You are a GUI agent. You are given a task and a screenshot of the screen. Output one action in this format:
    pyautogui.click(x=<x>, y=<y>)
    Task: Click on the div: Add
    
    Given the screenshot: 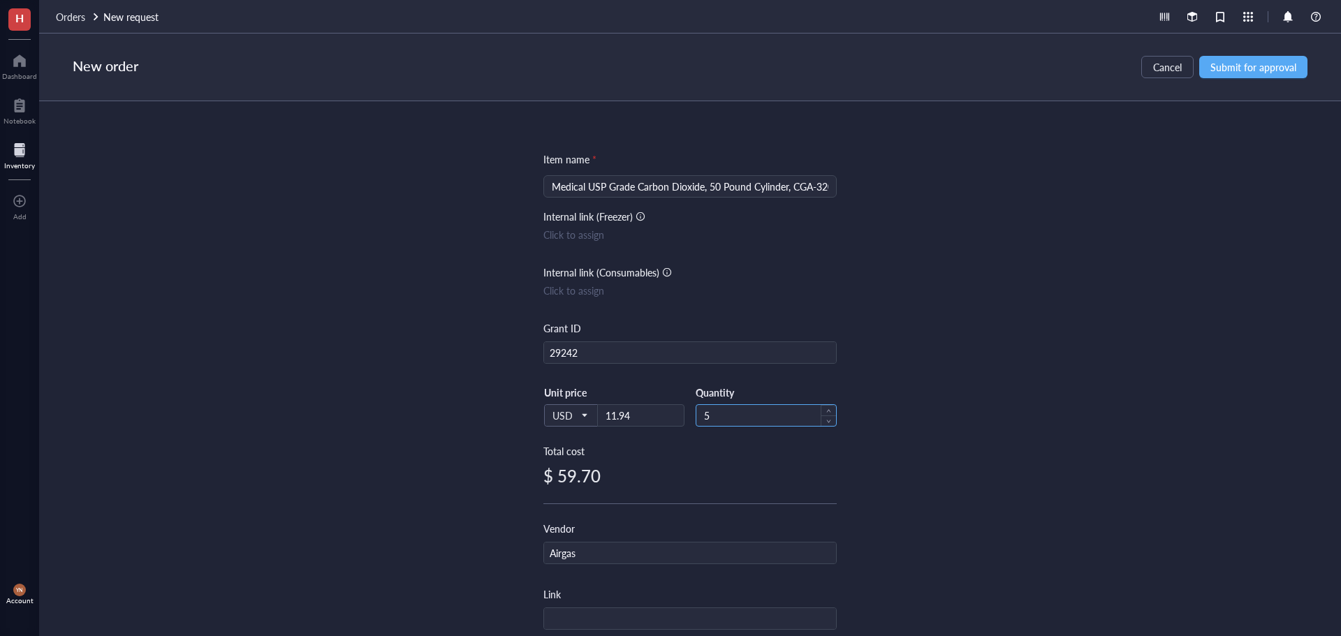 What is the action you would take?
    pyautogui.click(x=20, y=216)
    